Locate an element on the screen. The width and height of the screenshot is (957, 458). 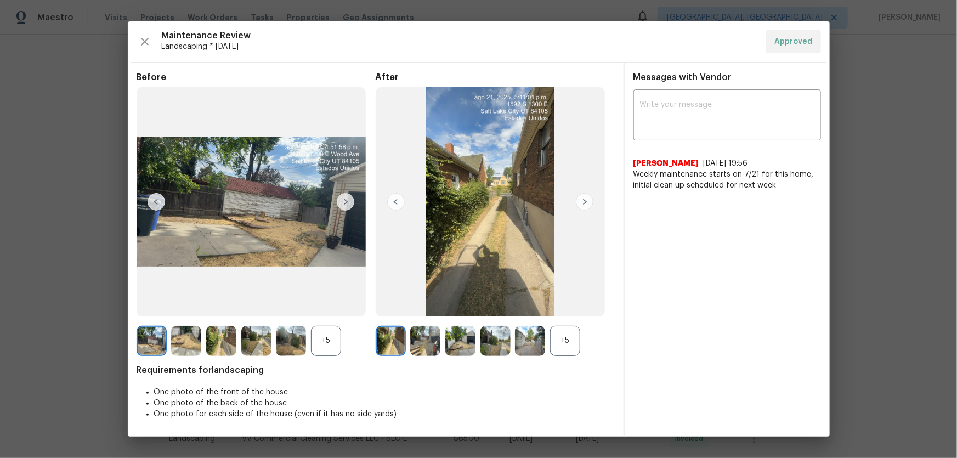
span: After is located at coordinates (495, 77).